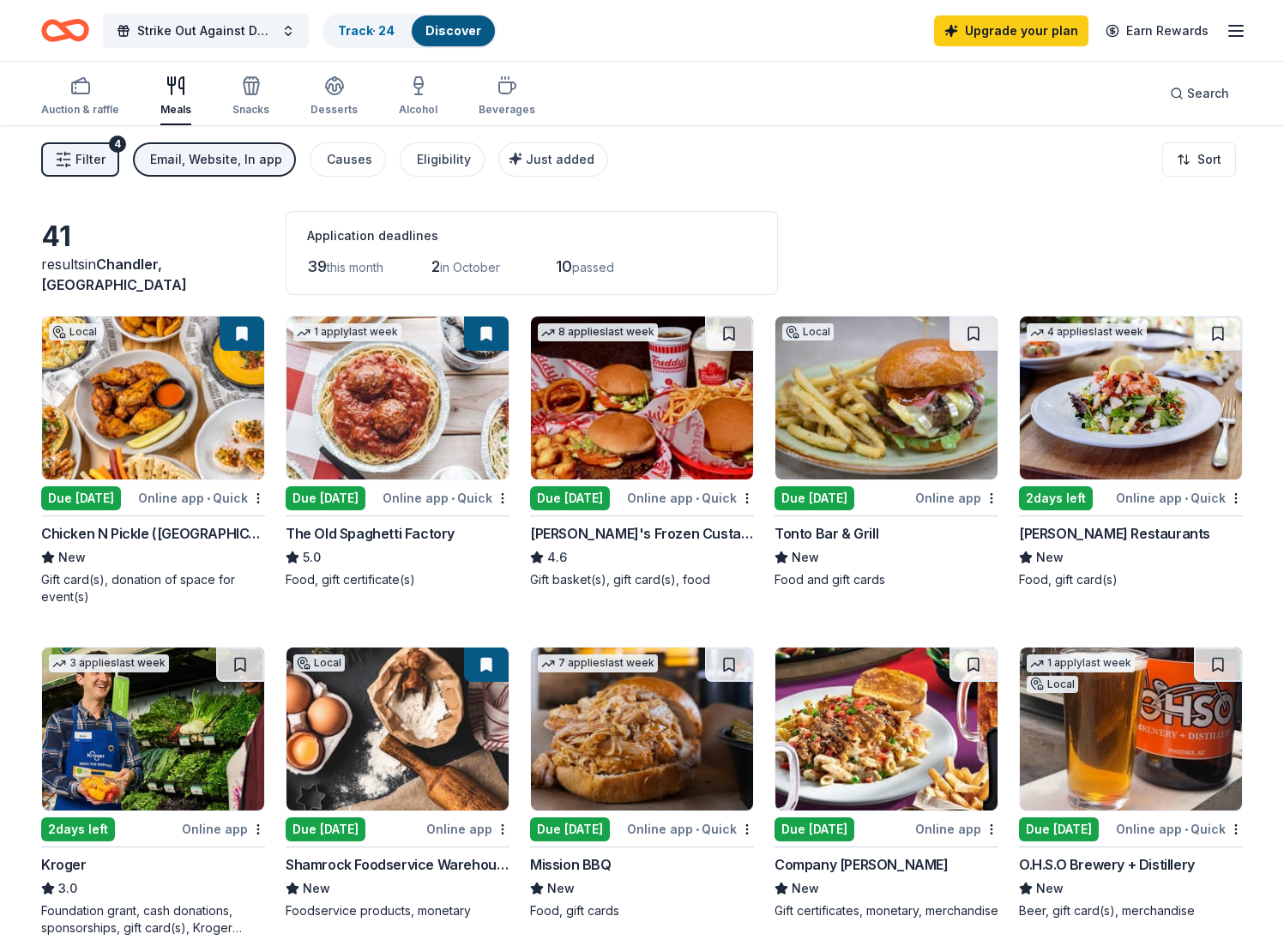  I want to click on div: Email, Website, In app, so click(216, 159).